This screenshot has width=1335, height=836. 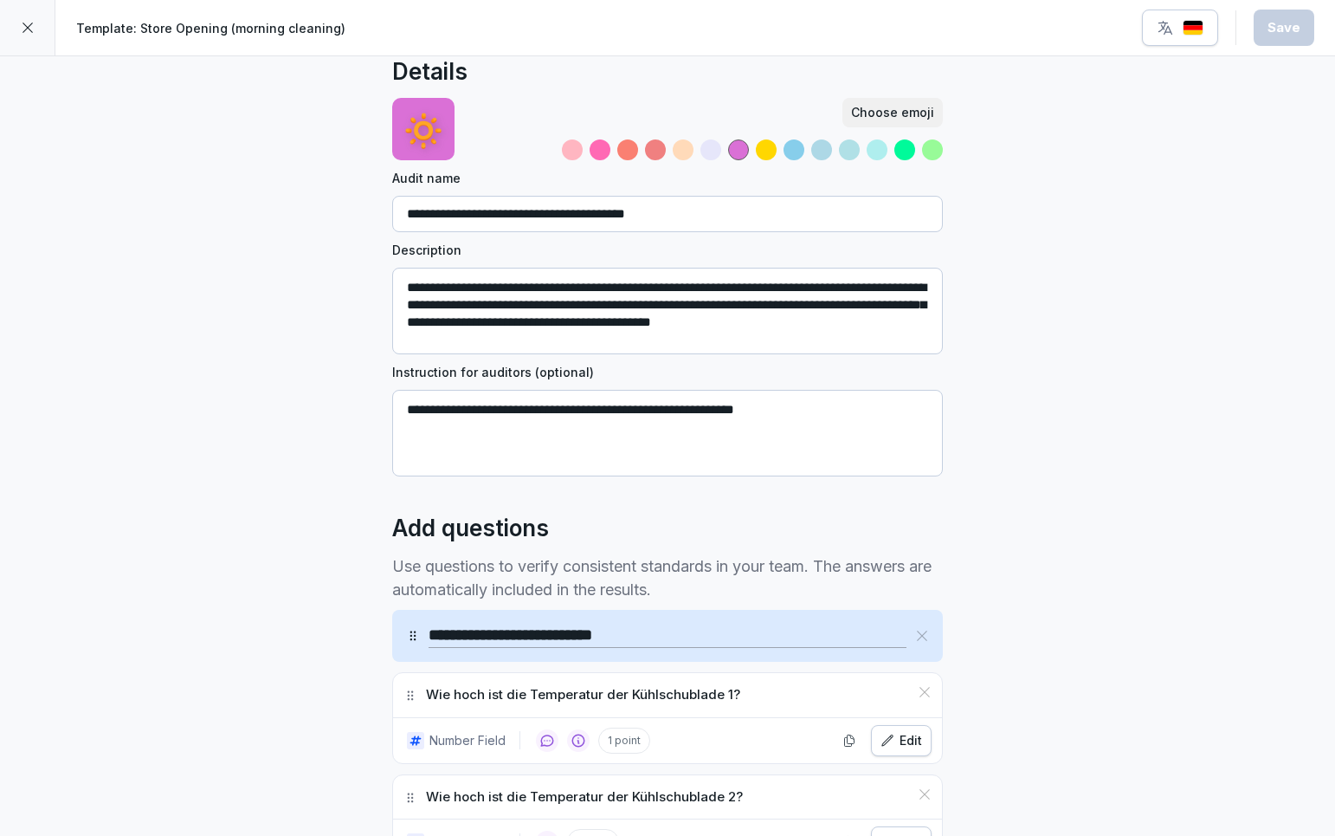 What do you see at coordinates (668, 249) in the screenshot?
I see `label: Description` at bounding box center [668, 249].